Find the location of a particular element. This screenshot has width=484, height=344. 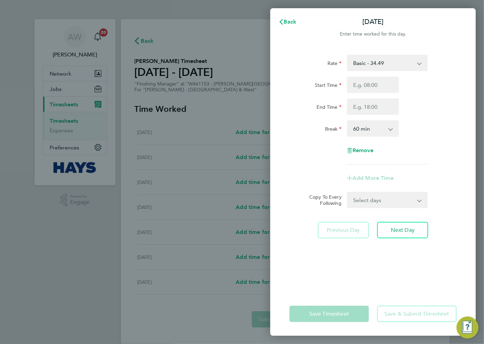

label: Rate is located at coordinates (334, 64).